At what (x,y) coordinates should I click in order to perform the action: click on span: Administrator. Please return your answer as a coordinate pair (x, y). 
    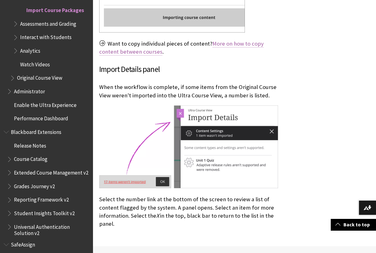
    Looking at the image, I should click on (29, 90).